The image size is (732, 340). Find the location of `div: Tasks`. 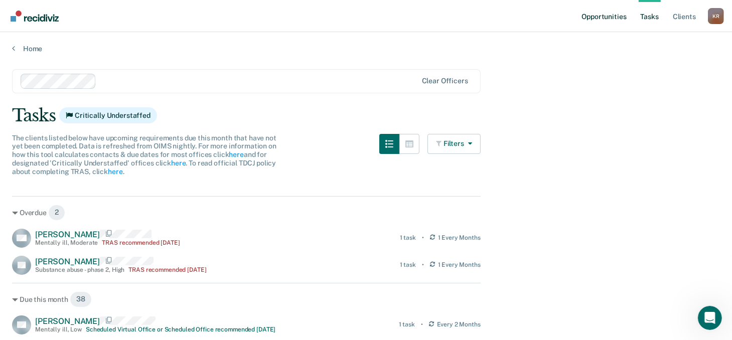

div: Tasks is located at coordinates (366, 115).